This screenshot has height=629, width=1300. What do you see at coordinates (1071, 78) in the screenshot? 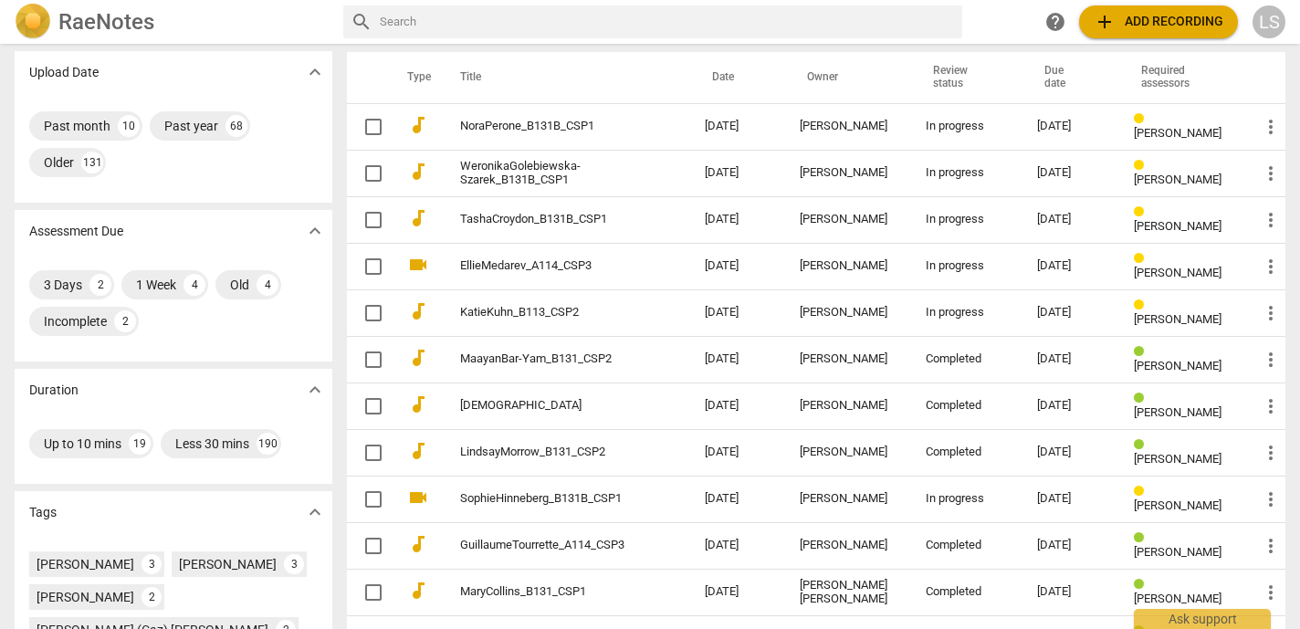
I see `th: Due date` at bounding box center [1071, 78].